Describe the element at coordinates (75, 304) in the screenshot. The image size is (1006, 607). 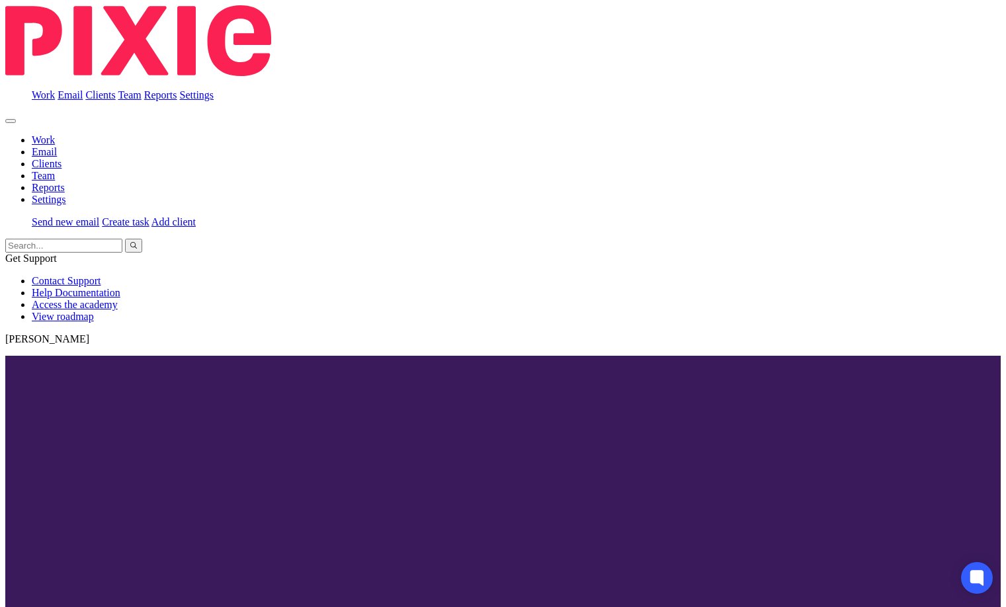
I see `a: Access the academy` at that location.